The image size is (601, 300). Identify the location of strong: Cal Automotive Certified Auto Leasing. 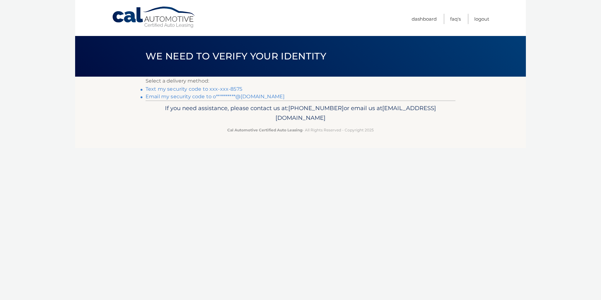
(265, 130).